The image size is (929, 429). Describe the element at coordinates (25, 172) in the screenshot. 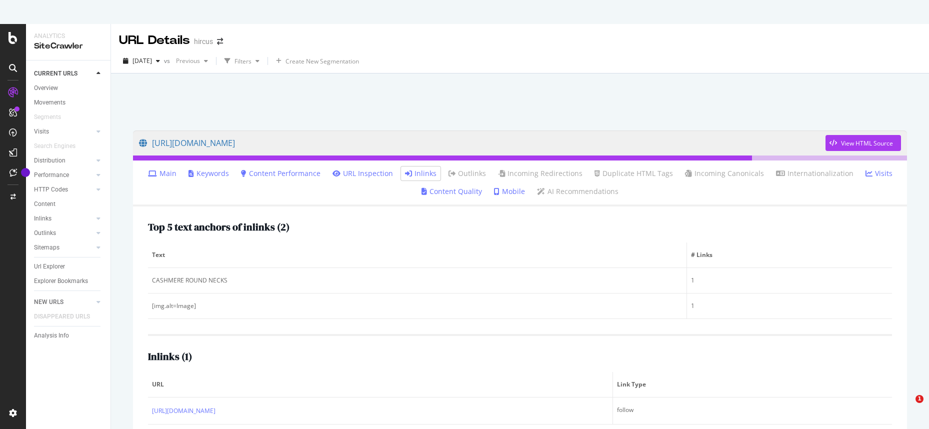

I see `div: Tooltip anchor` at that location.